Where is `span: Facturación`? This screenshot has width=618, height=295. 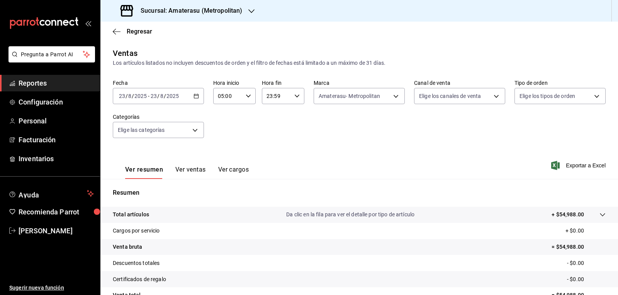
span: Facturación is located at coordinates (56, 140).